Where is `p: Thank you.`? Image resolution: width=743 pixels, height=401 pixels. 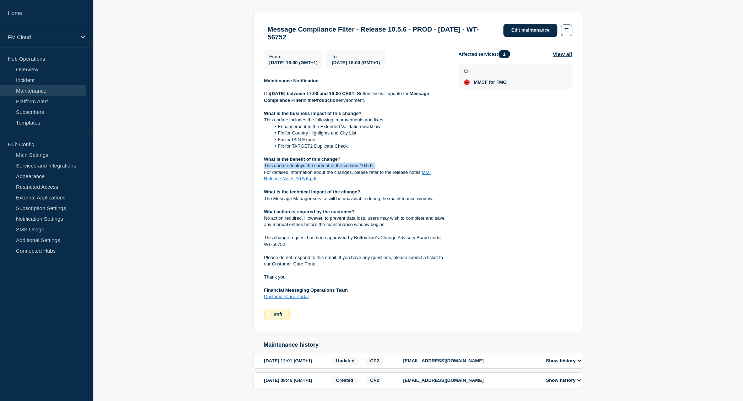 p: Thank you. is located at coordinates (356, 277).